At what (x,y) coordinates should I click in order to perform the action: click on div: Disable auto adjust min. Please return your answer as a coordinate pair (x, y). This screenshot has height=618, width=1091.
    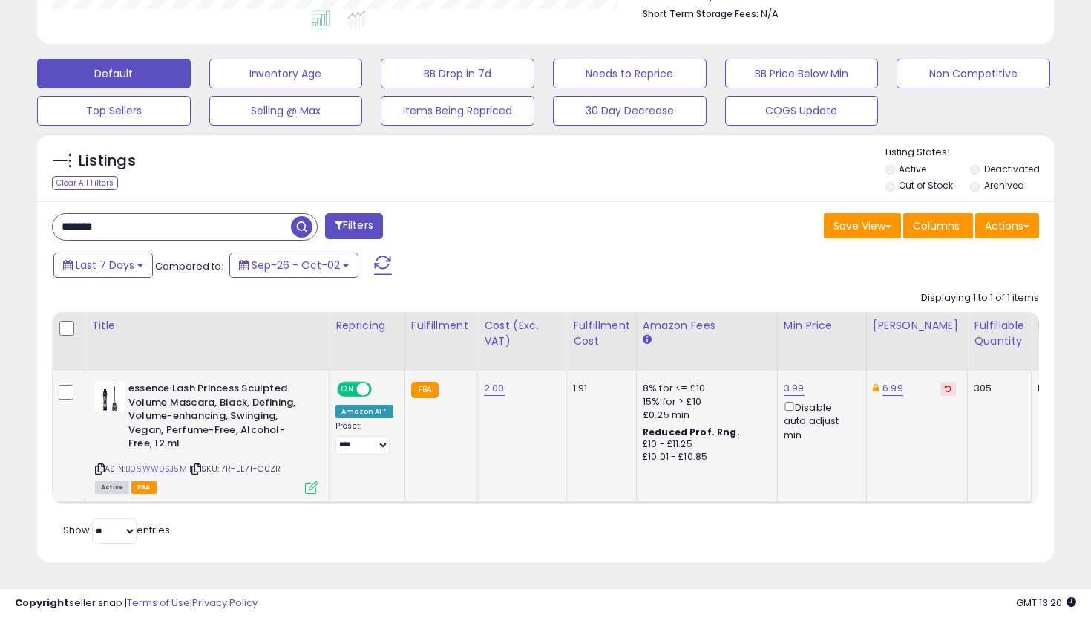
    Looking at the image, I should click on (820, 420).